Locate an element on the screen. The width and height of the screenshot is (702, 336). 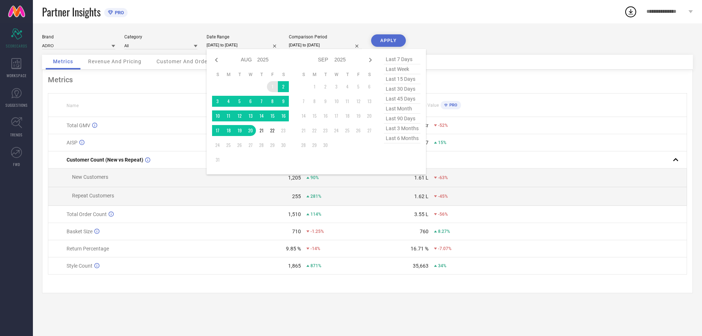
td: Fri Aug 15 2025 is located at coordinates (272, 116).